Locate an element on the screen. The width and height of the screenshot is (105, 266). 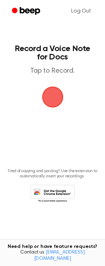
a: Log Out is located at coordinates (81, 11).